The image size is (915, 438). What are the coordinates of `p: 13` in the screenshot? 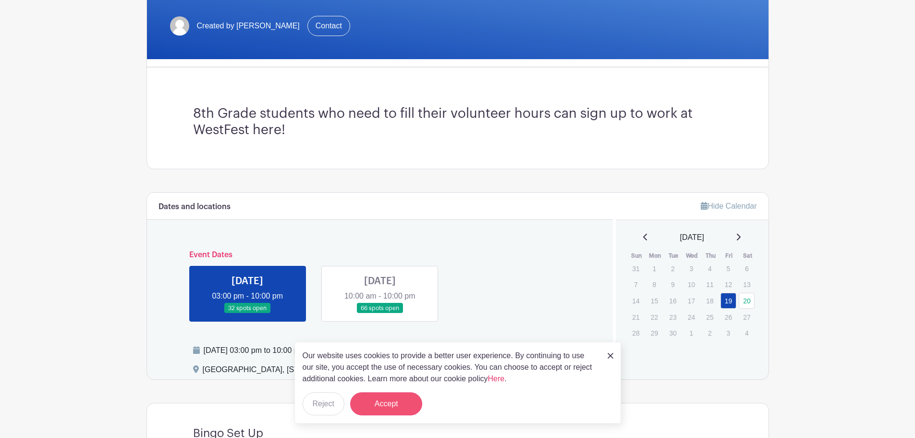 It's located at (746, 284).